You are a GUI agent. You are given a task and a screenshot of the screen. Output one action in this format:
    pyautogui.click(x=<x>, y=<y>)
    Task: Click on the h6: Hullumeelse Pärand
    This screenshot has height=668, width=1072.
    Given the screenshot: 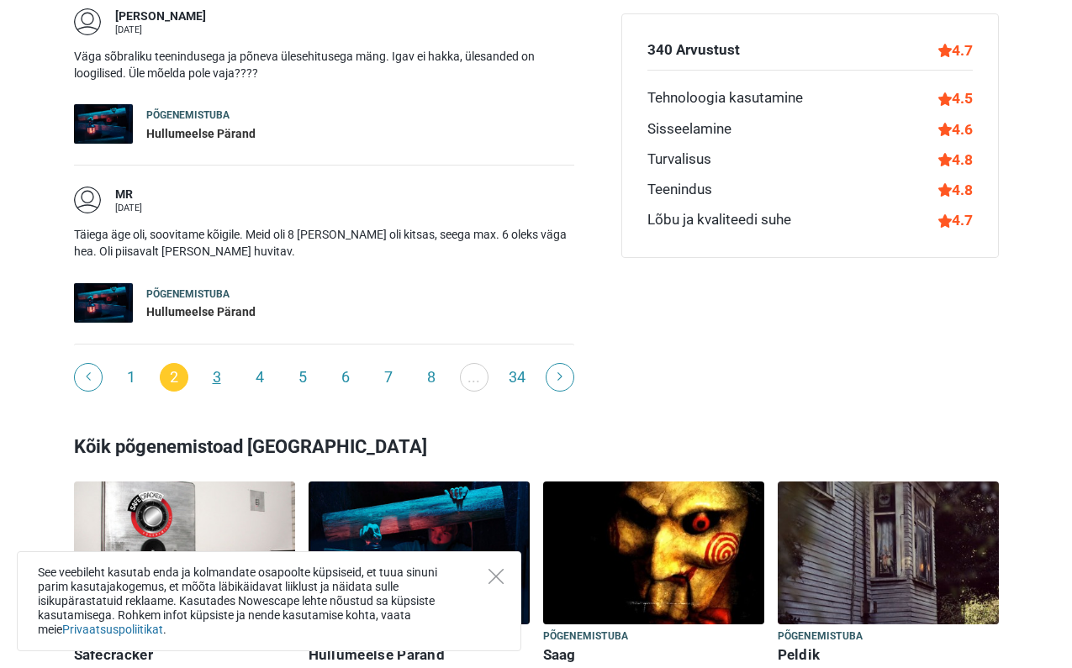 What is the action you would take?
    pyautogui.click(x=419, y=655)
    